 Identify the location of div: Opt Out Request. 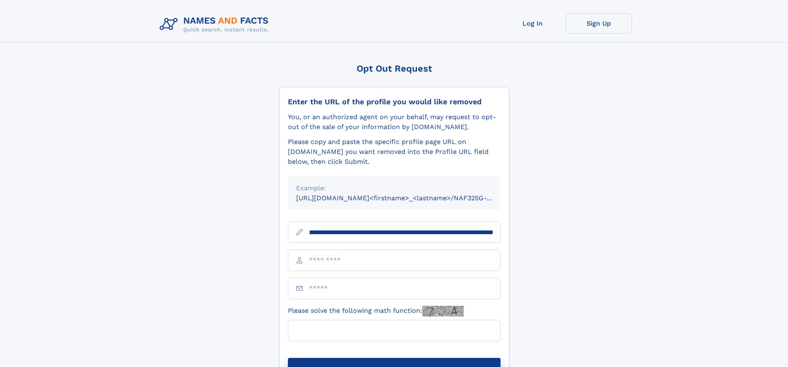
(394, 68).